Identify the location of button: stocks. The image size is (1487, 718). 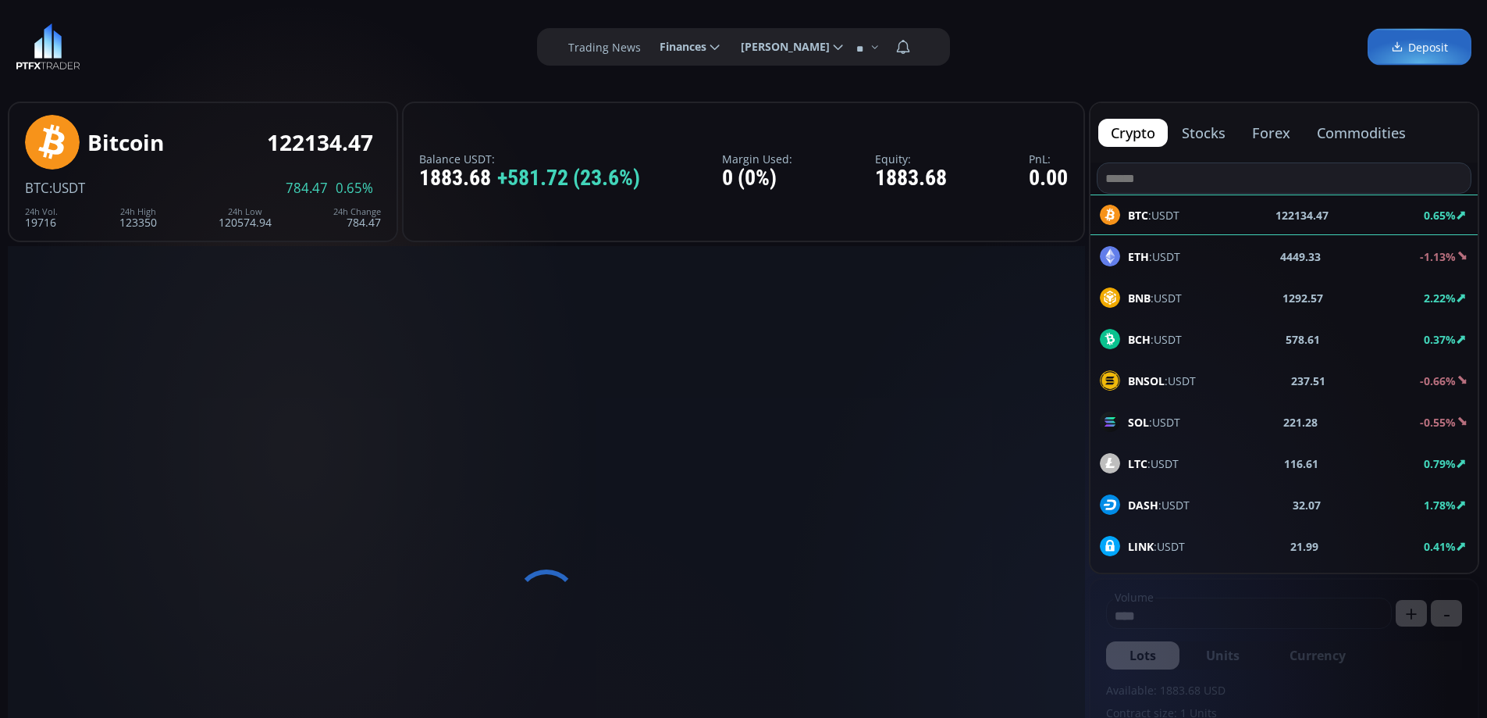
(1204, 133).